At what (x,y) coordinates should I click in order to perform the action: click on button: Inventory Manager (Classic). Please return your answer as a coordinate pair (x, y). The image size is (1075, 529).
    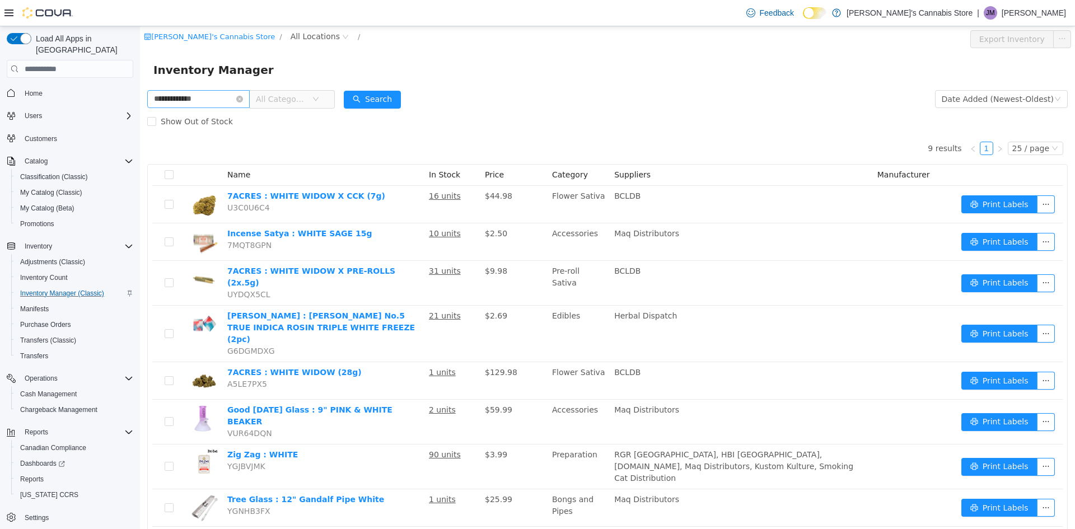
    Looking at the image, I should click on (74, 293).